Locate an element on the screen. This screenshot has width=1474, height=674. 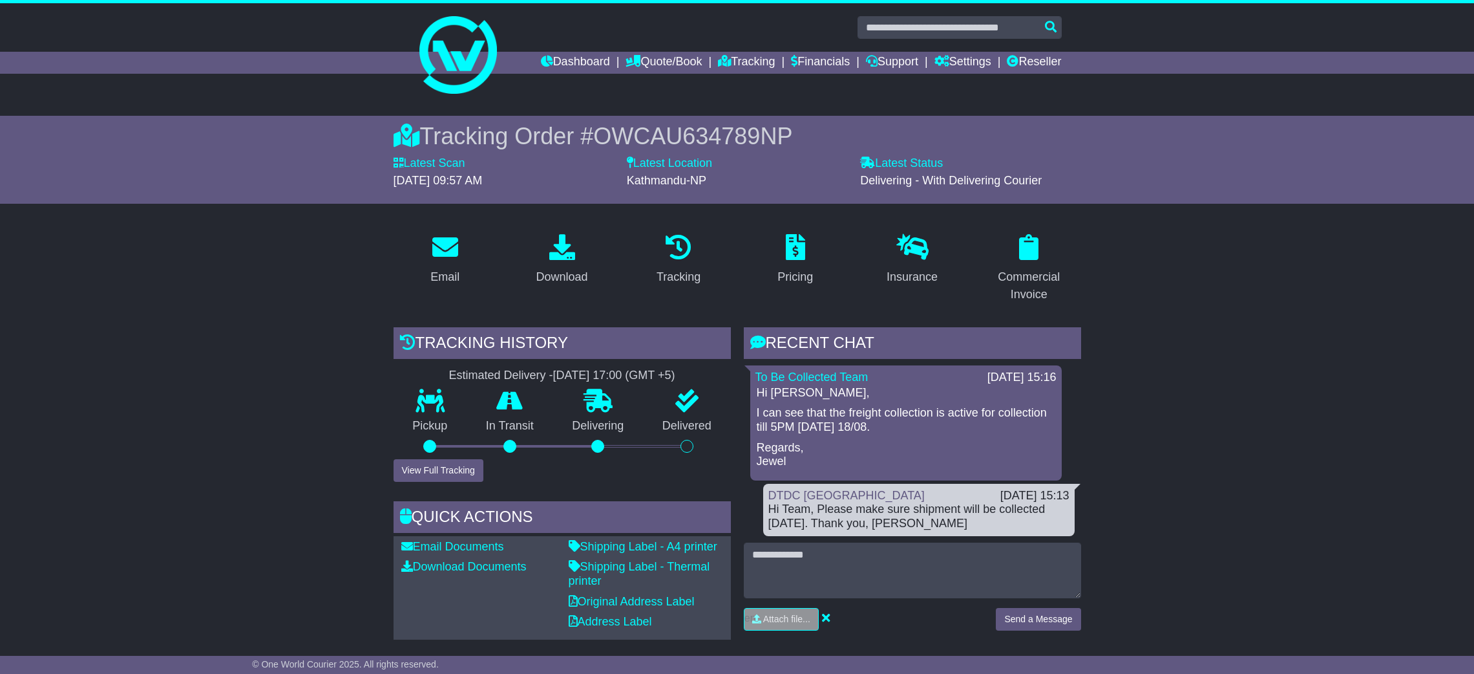
label: Latest Location is located at coordinates (670, 164).